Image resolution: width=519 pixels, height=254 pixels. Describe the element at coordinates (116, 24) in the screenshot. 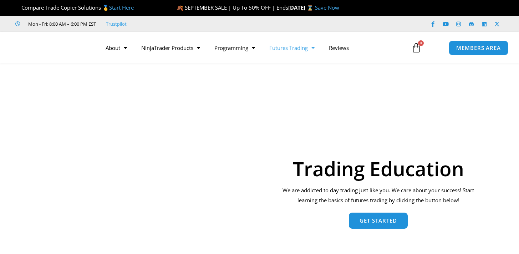

I see `a: Trustpilot` at that location.